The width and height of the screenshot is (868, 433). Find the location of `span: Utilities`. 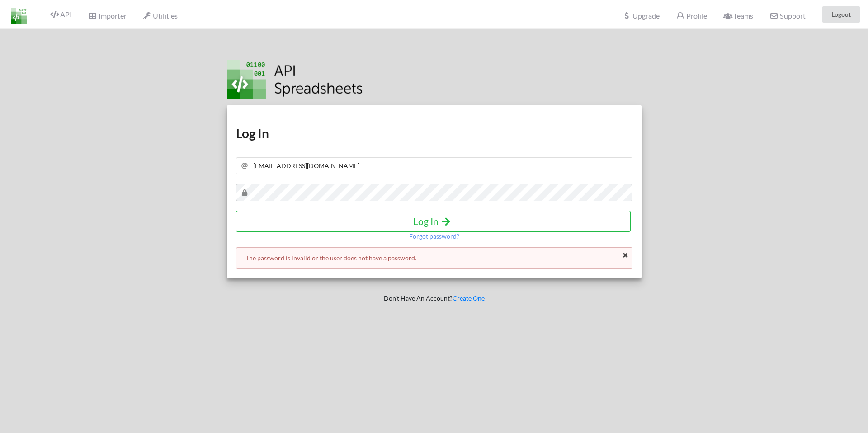

span: Utilities is located at coordinates (160, 15).